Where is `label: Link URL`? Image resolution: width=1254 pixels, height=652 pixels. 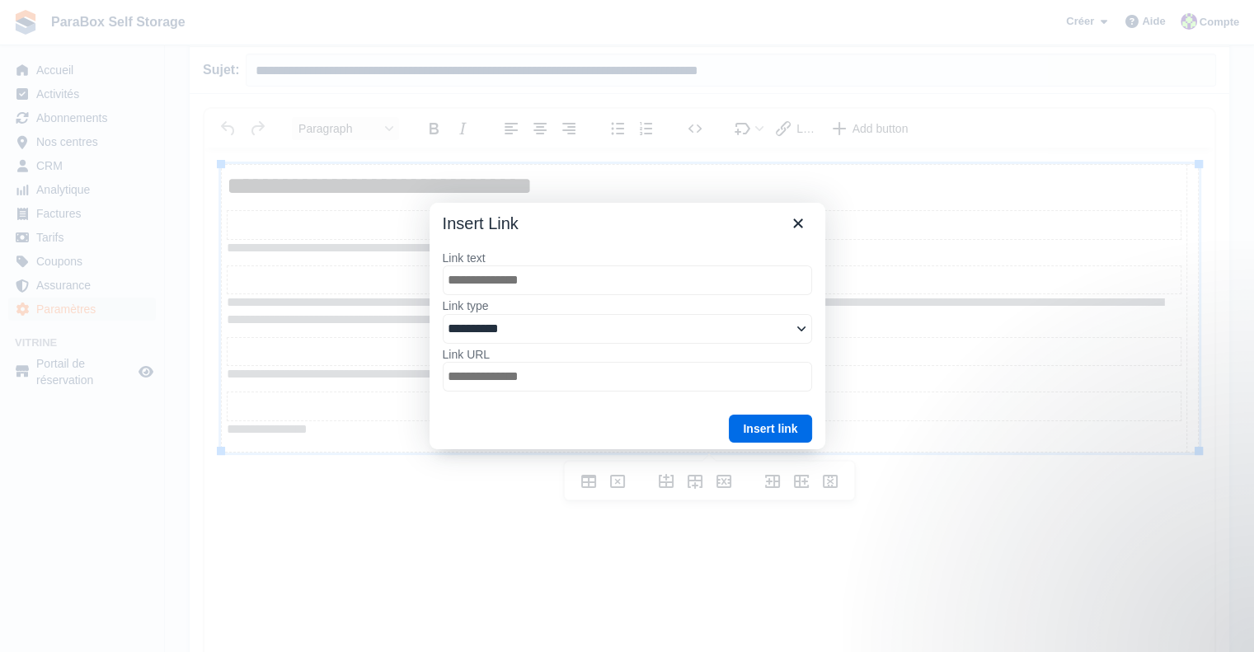 label: Link URL is located at coordinates (627, 354).